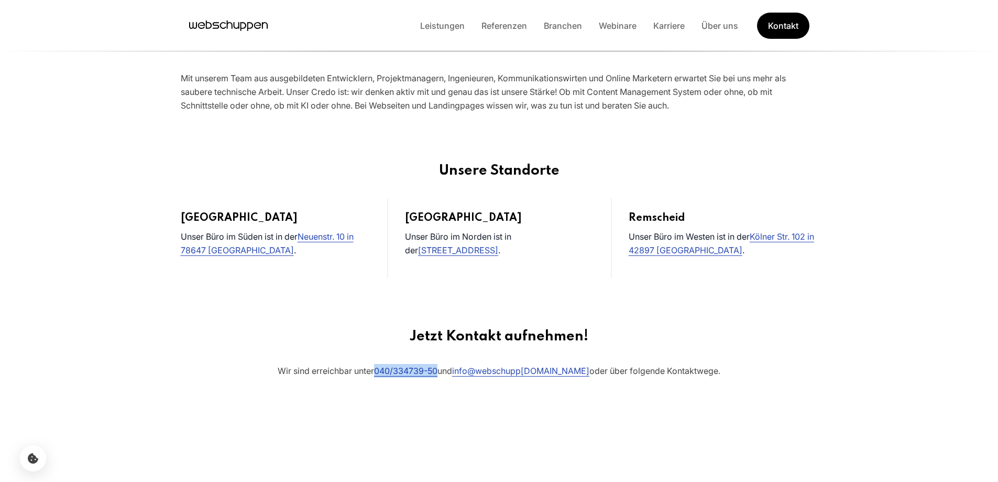 The width and height of the screenshot is (998, 482). Describe the element at coordinates (228, 26) in the screenshot. I see `a: Hauptseite besuchen` at that location.